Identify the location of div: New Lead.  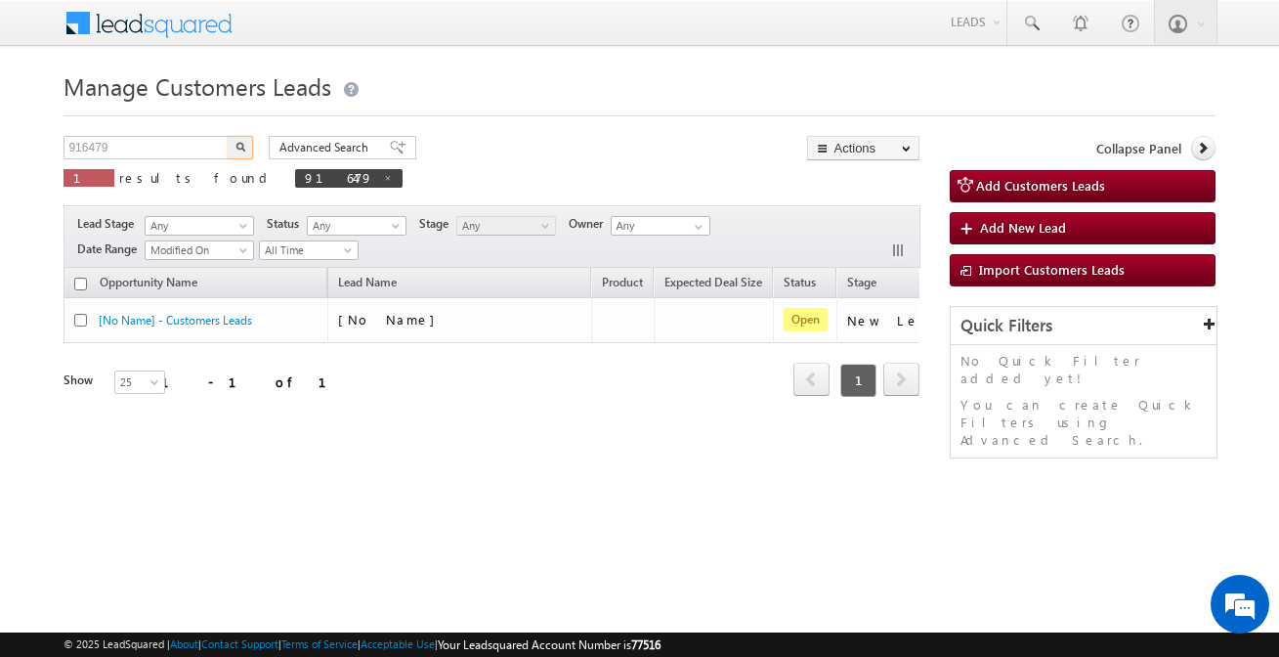
(896, 321).